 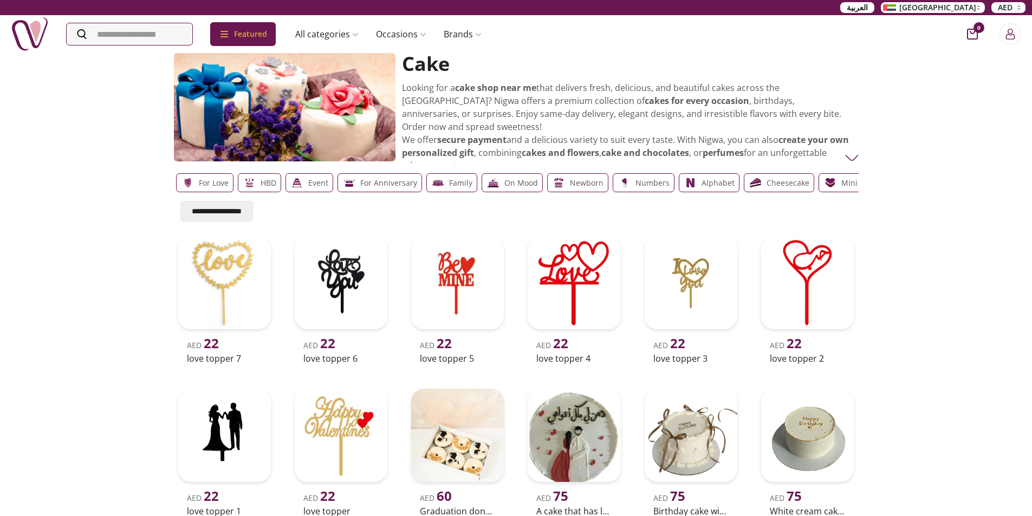 I want to click on img: gifts-uae-cake, so click(x=285, y=107).